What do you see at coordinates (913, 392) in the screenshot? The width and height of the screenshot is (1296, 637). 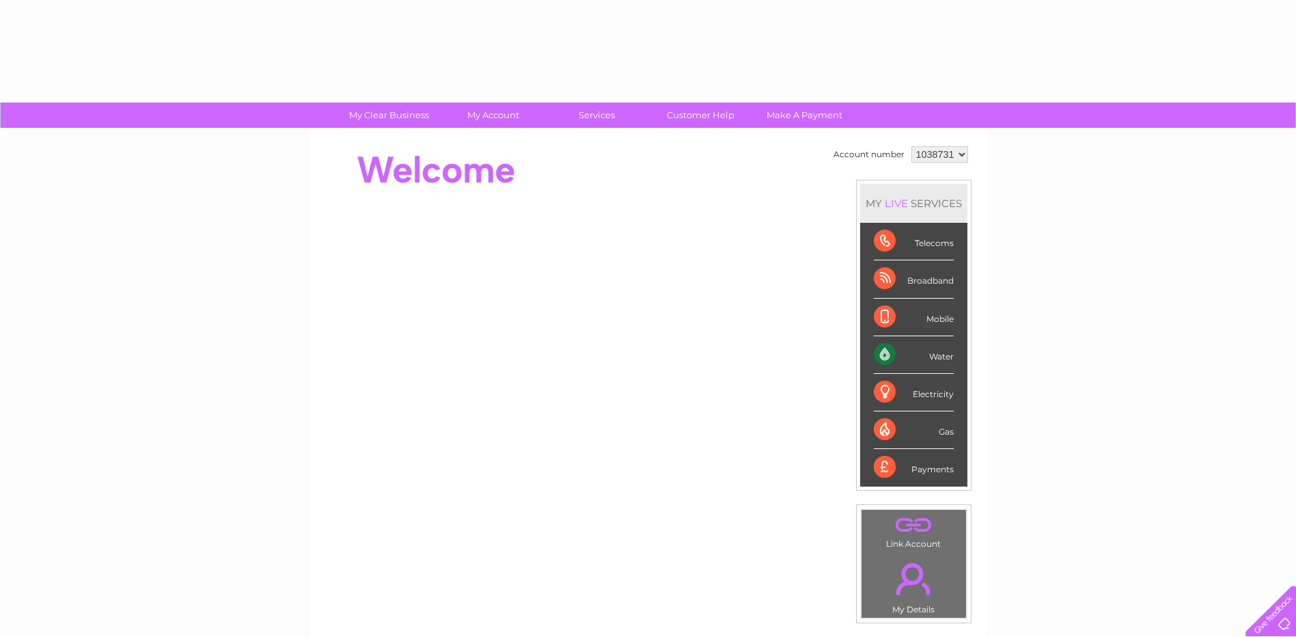 I see `div: Electricity` at bounding box center [913, 392].